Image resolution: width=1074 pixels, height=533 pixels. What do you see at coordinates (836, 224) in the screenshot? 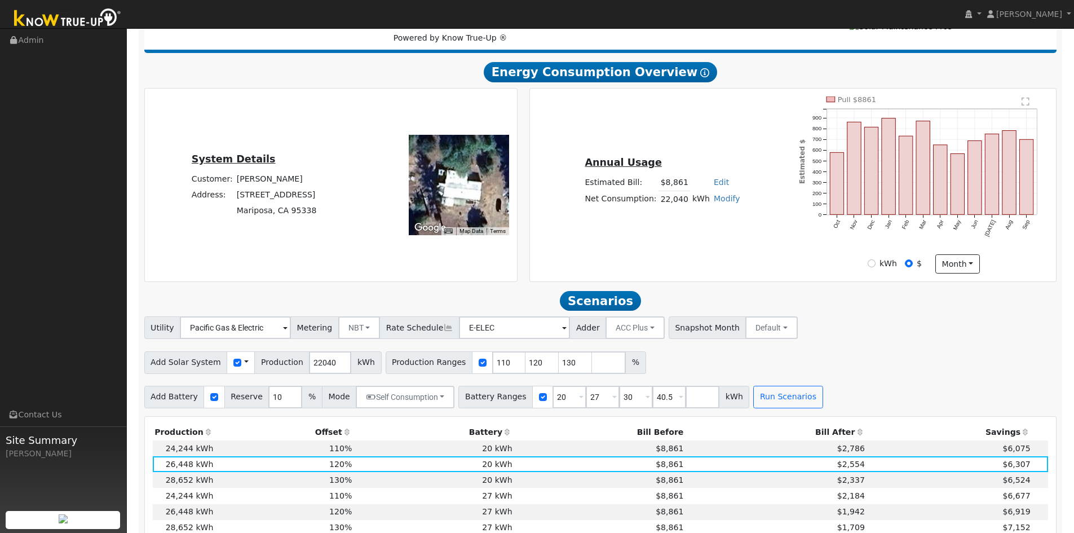
I see `text: Oct` at bounding box center [836, 224].